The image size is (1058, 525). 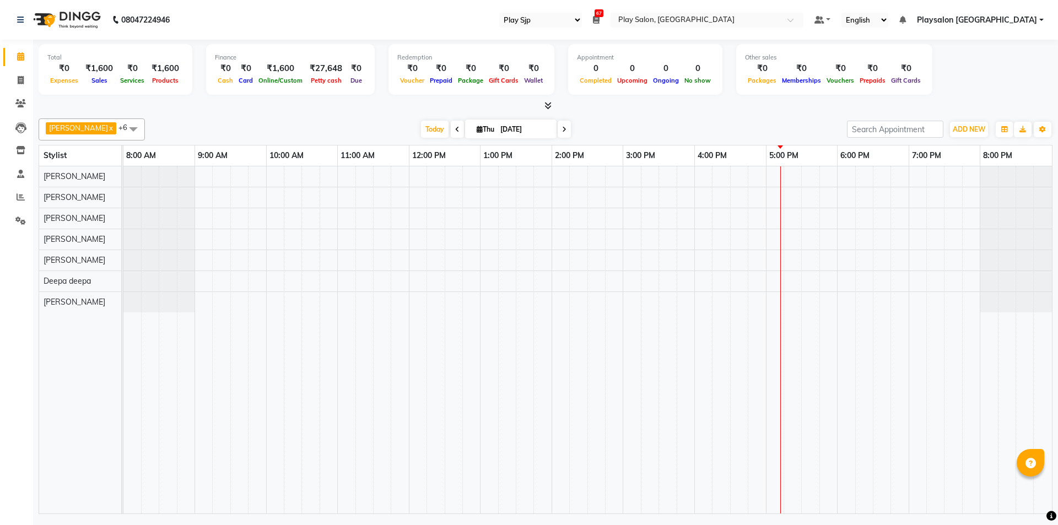 I want to click on span: Due, so click(x=356, y=80).